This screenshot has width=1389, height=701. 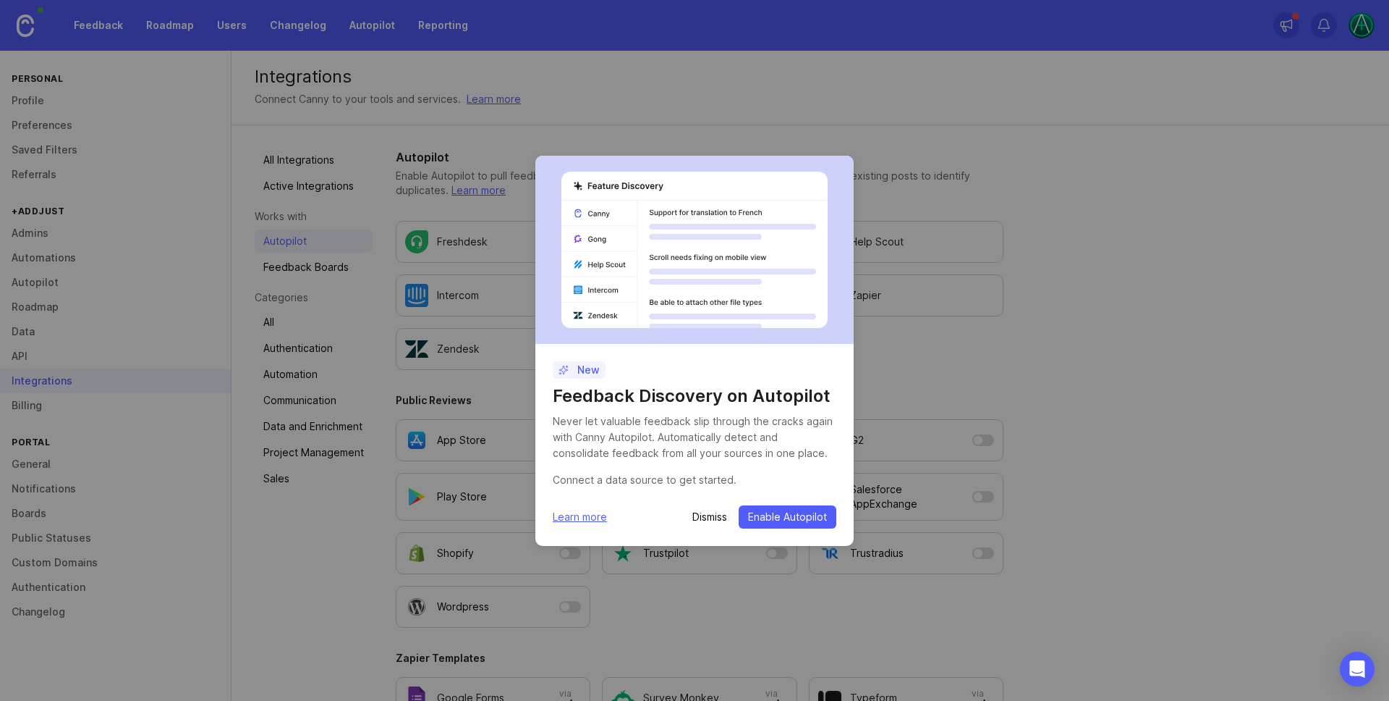 What do you see at coordinates (695, 480) in the screenshot?
I see `div: Connect a data source to get started.` at bounding box center [695, 480].